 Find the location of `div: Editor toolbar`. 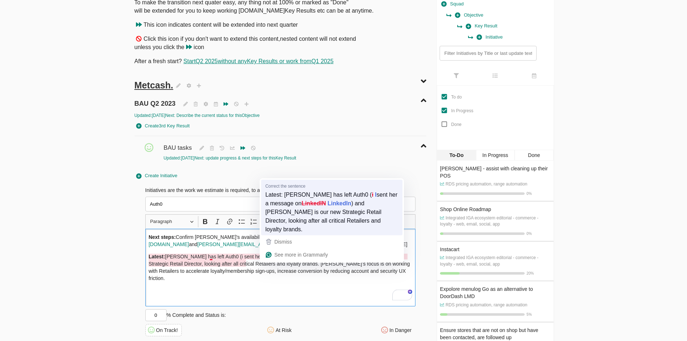

div: Editor toolbar is located at coordinates (281, 221).